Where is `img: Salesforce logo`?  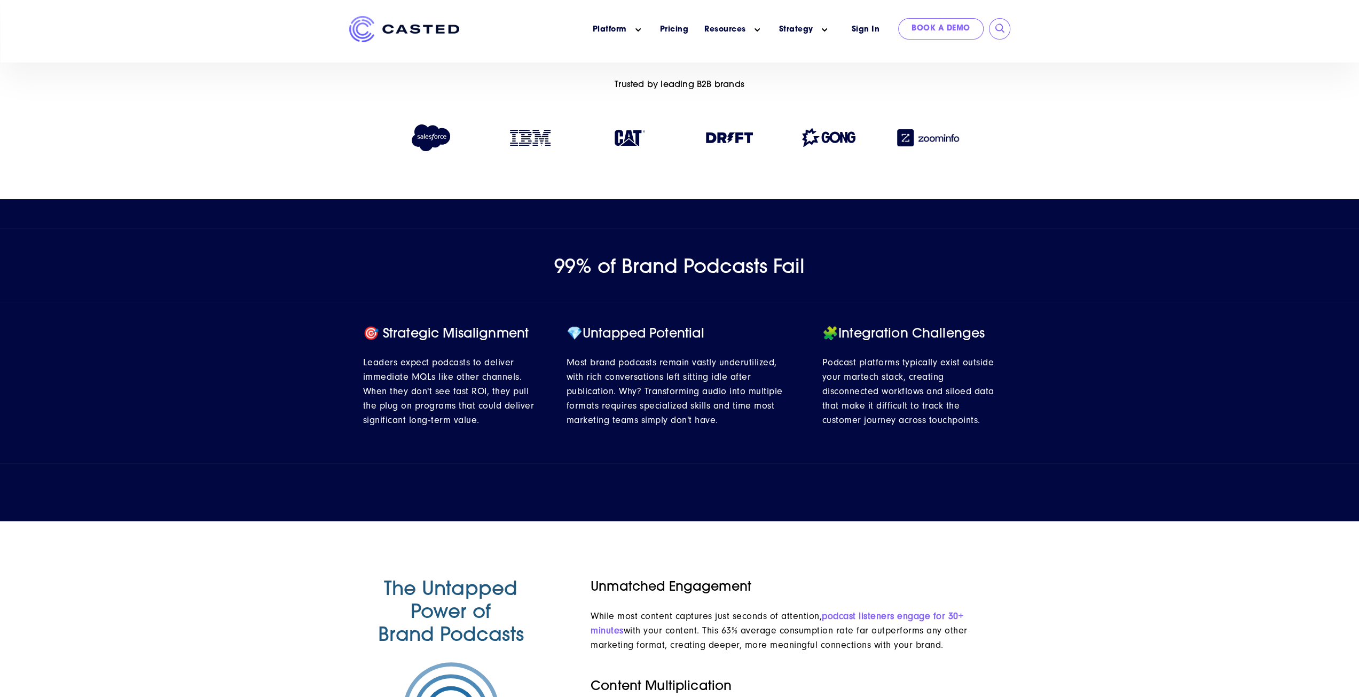 img: Salesforce logo is located at coordinates (431, 138).